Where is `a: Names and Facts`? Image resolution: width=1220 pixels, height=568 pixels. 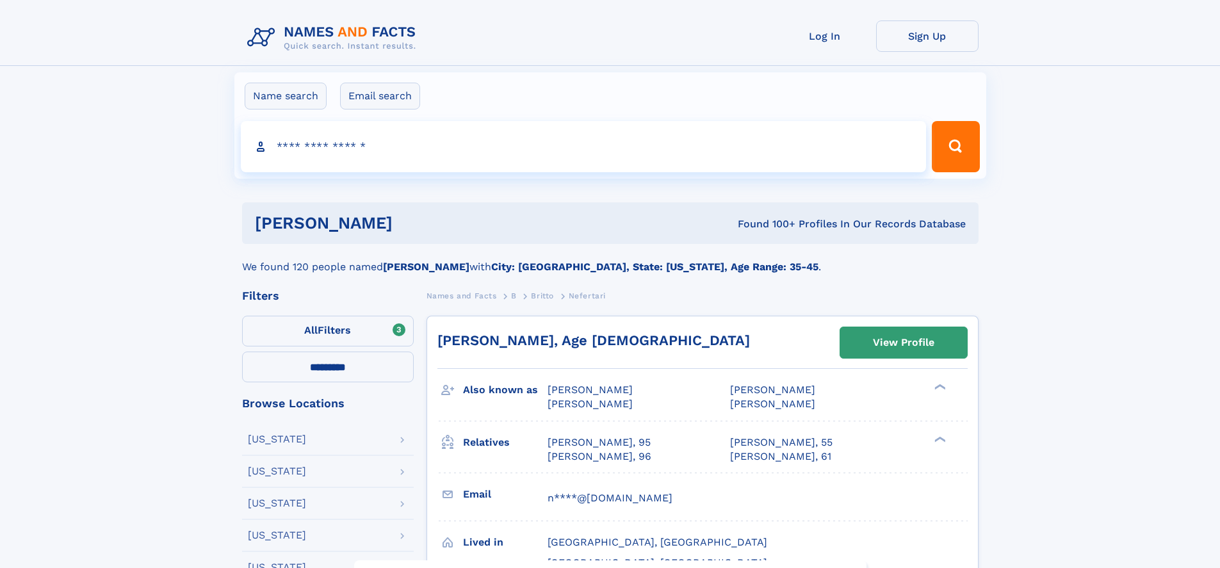
a: Names and Facts is located at coordinates (462, 295).